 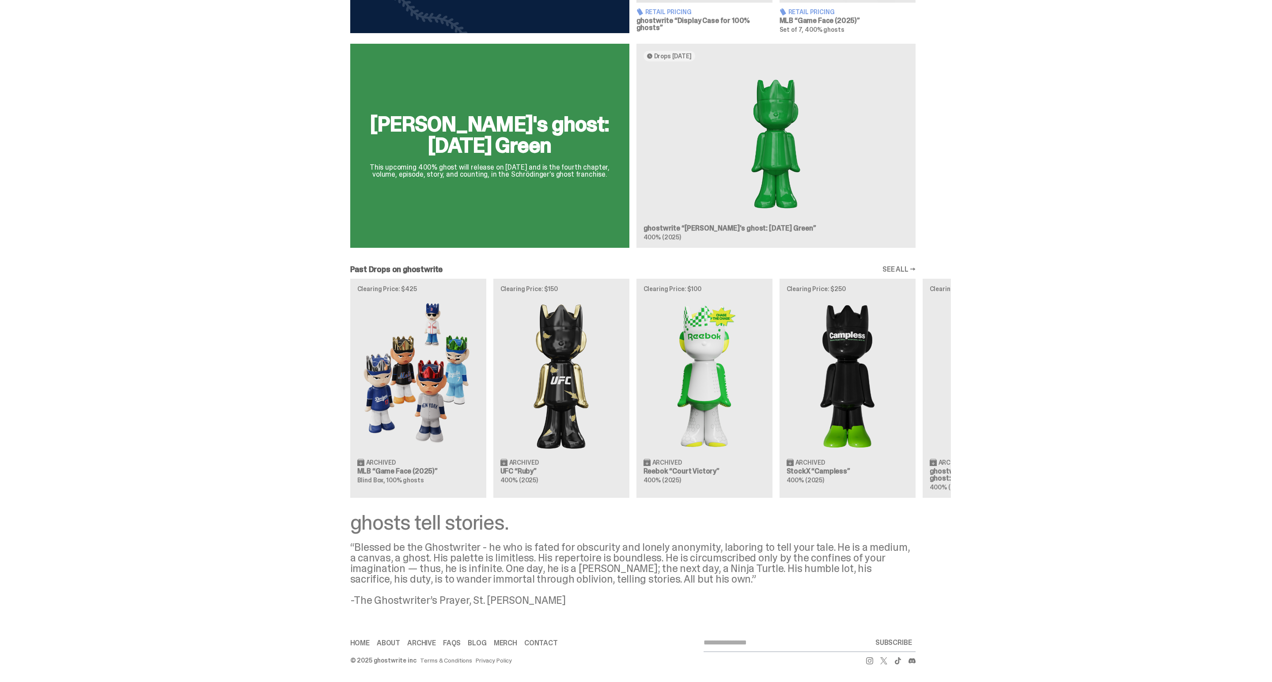 I want to click on h3: StockX “Campless”, so click(x=847, y=471).